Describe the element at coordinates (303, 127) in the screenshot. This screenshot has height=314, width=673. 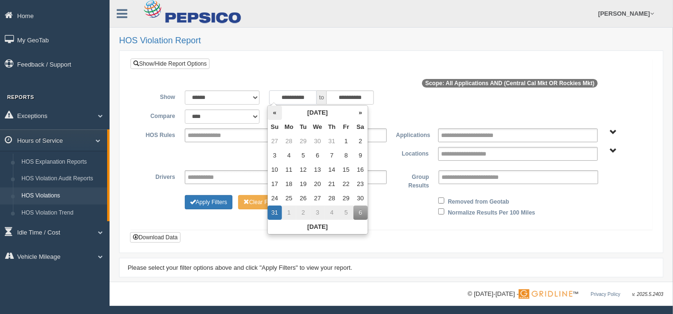
I see `th: Tu` at that location.